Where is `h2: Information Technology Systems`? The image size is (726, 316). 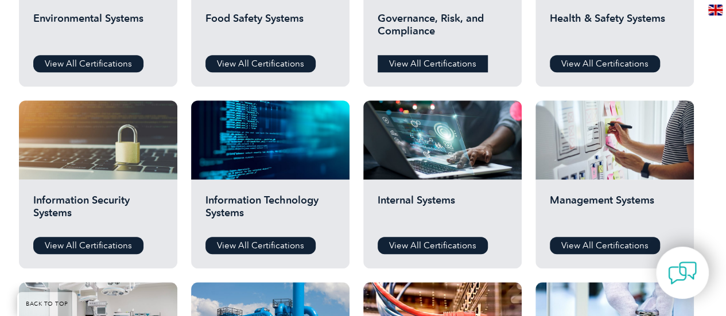 h2: Information Technology Systems is located at coordinates (270, 211).